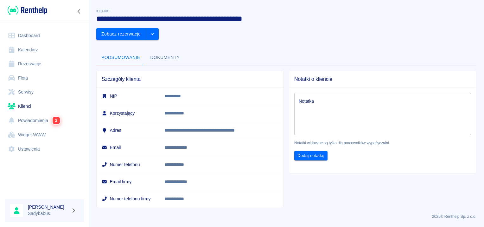 This screenshot has width=484, height=227. What do you see at coordinates (44, 149) in the screenshot?
I see `a: Ustawienia` at bounding box center [44, 149].